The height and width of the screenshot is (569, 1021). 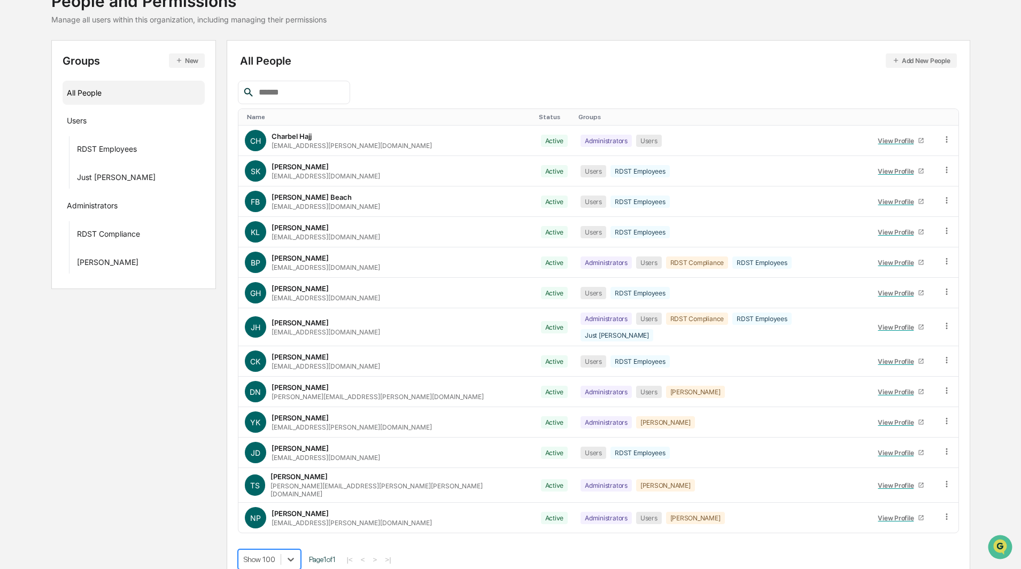 I want to click on span: Page 1 of 1, so click(x=322, y=560).